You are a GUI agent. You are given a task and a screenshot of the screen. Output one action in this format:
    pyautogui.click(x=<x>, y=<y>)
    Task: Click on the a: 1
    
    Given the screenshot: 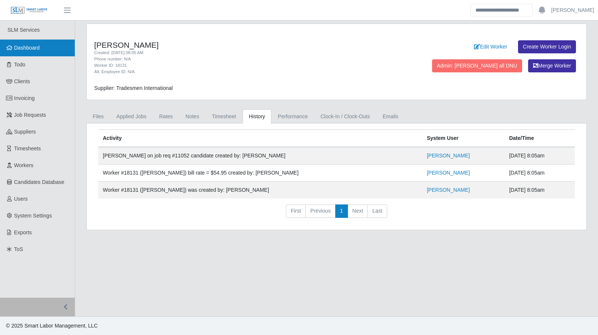 What is the action you would take?
    pyautogui.click(x=341, y=211)
    